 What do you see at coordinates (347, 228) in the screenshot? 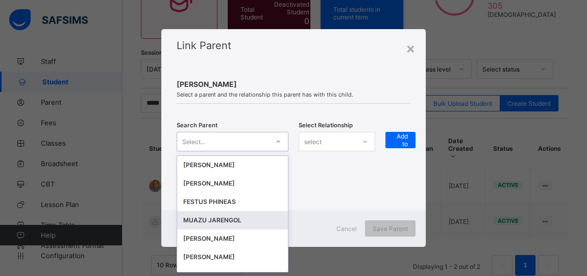
I see `span: Cancel` at bounding box center [347, 228].